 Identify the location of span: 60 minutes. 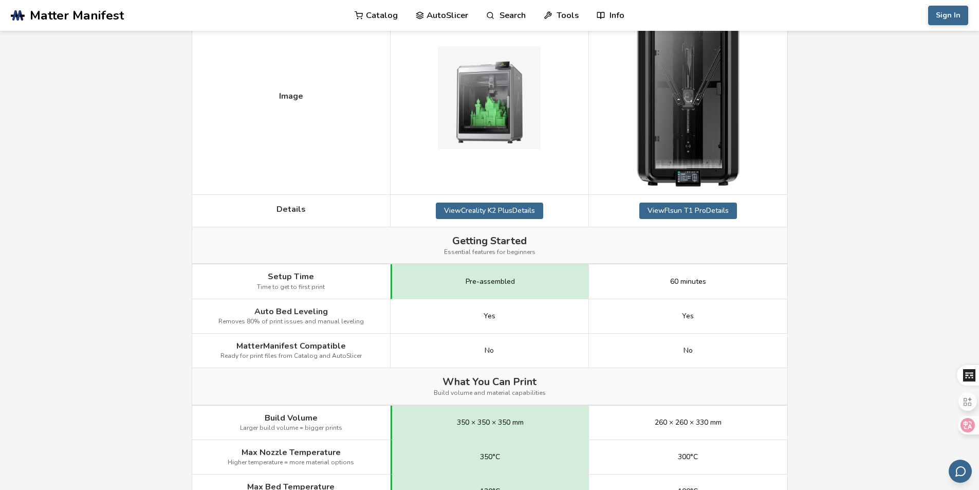
(688, 282).